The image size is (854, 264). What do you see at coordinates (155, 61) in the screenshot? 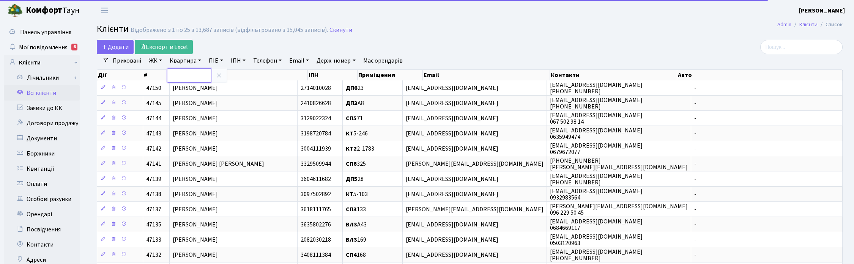
I see `a: ЖК` at bounding box center [155, 61].